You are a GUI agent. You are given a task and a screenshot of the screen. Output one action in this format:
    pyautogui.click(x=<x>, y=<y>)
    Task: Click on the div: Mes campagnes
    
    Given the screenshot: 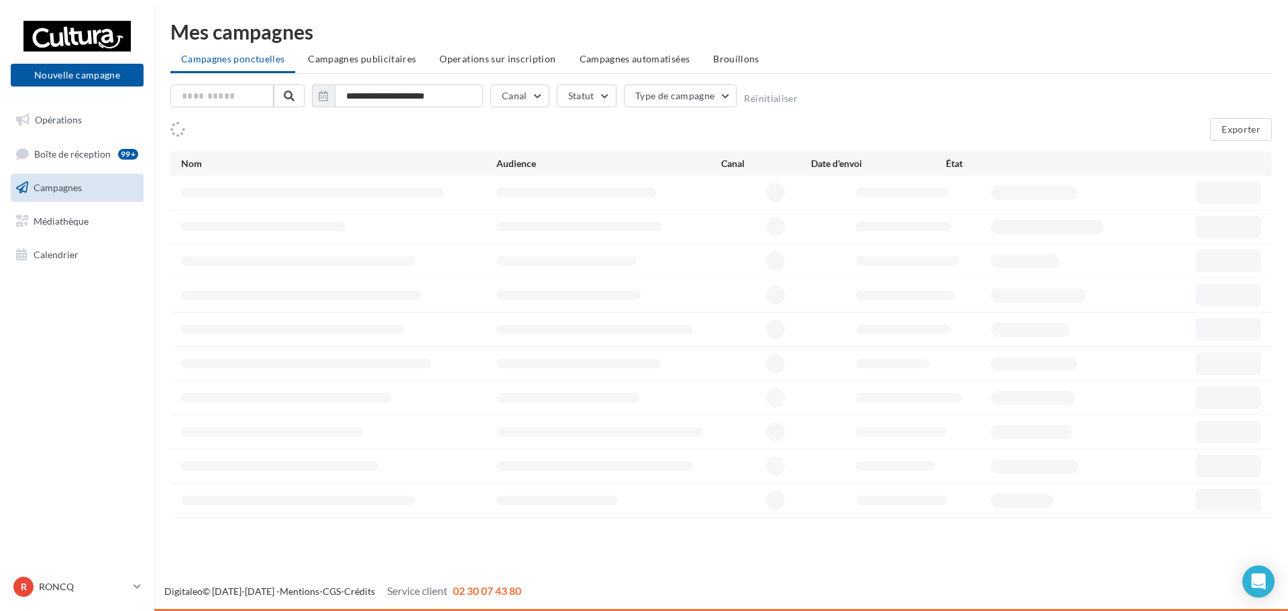 What is the action you would take?
    pyautogui.click(x=721, y=32)
    